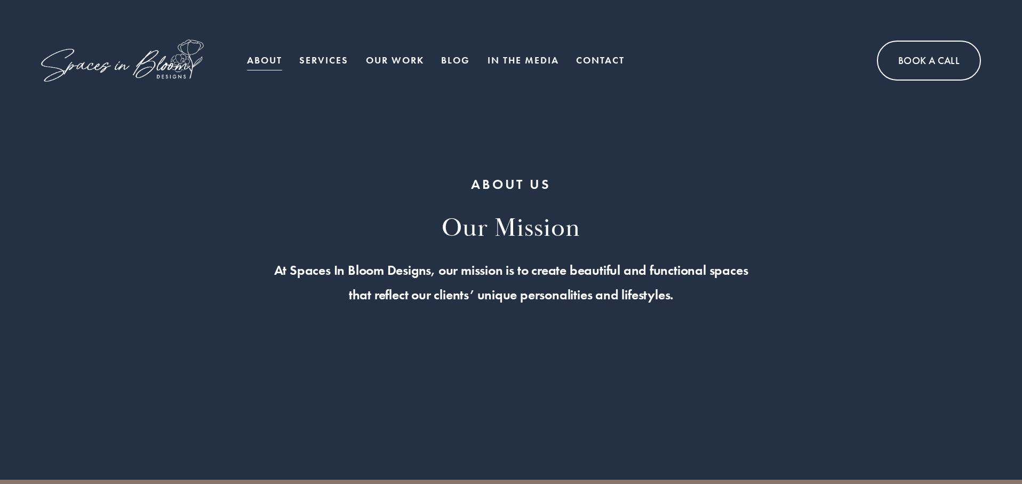  What do you see at coordinates (122, 60) in the screenshot?
I see `a: Spaces in Bloom Designs` at bounding box center [122, 60].